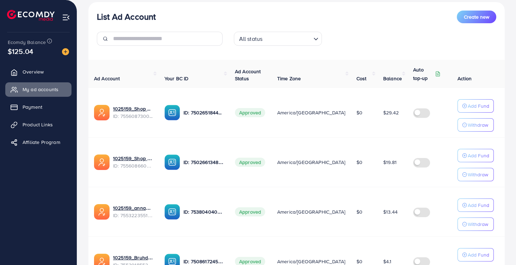  What do you see at coordinates (40, 89) in the screenshot?
I see `span: My ad accounts` at bounding box center [40, 89].